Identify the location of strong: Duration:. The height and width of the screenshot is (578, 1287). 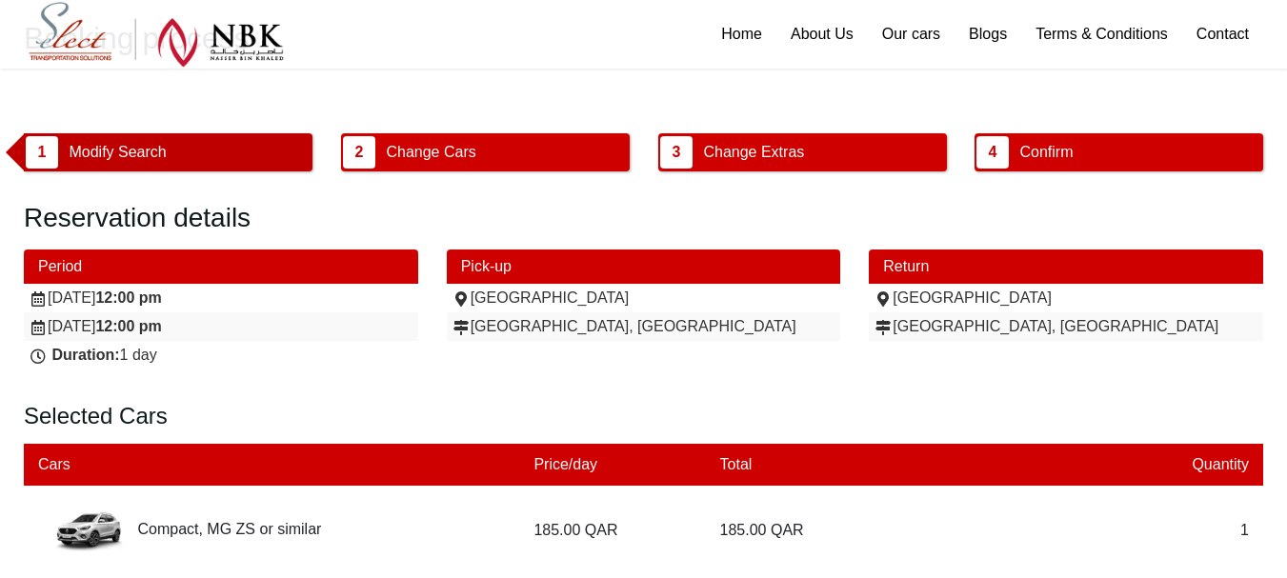
(85, 354).